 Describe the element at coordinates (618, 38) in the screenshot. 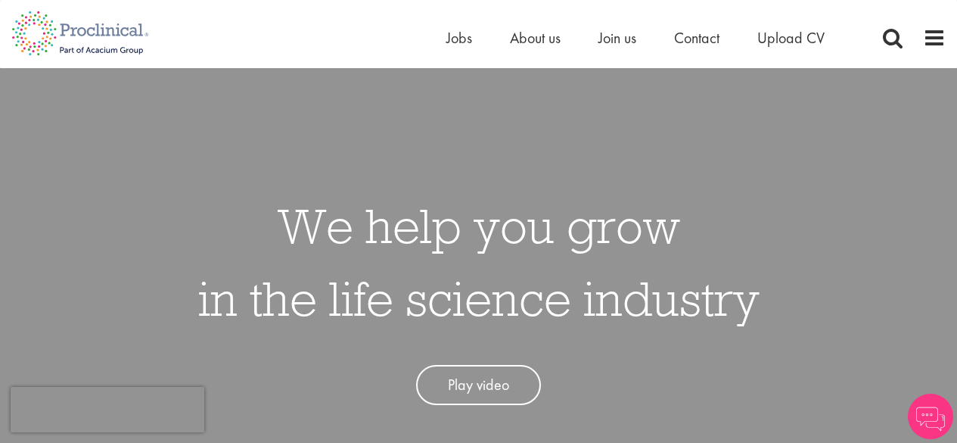

I see `span: Join us` at that location.